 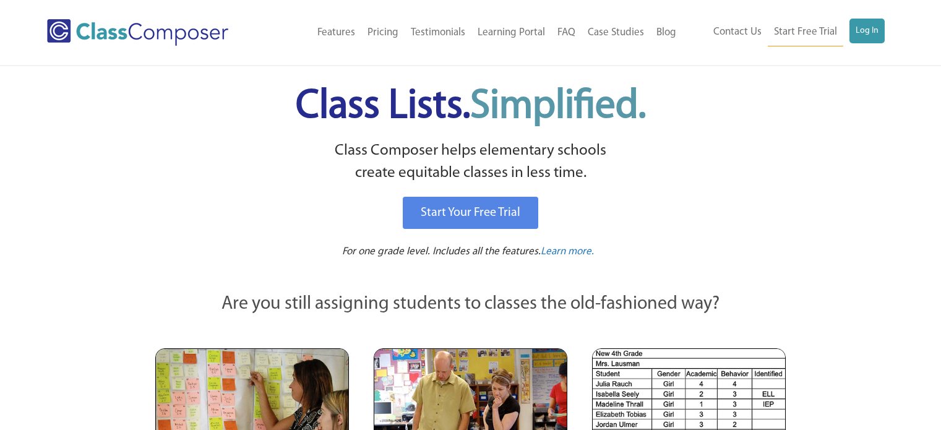 What do you see at coordinates (567, 252) in the screenshot?
I see `a: Learn more.` at bounding box center [567, 252].